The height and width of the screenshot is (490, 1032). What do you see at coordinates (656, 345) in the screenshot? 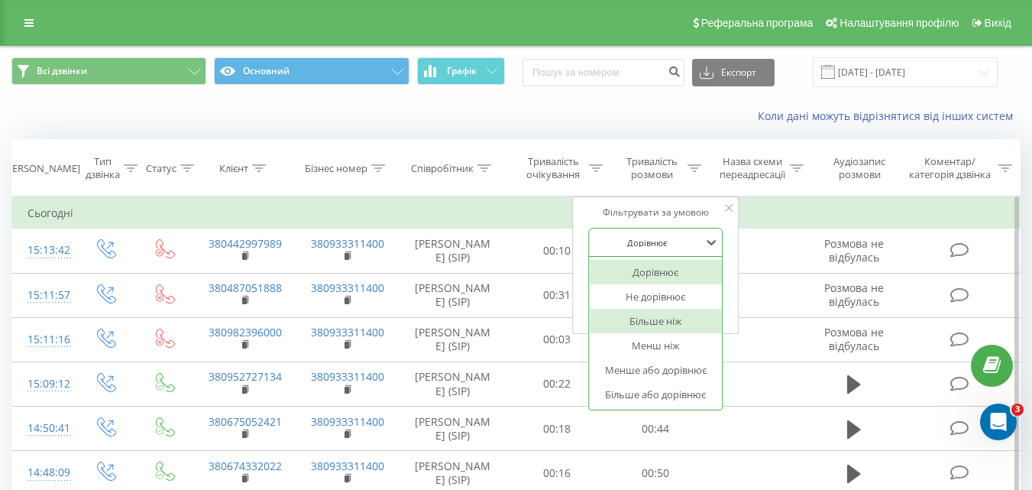
I see `div: Менш ніж` at bounding box center [656, 345].